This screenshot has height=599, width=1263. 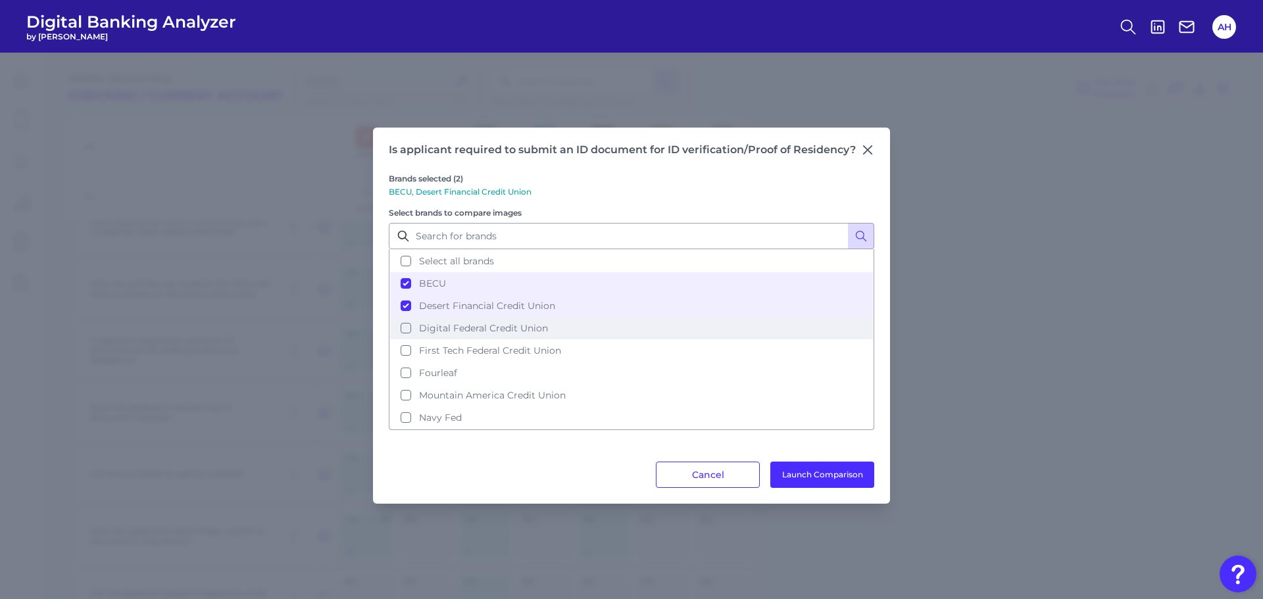 I want to click on label: Brands selected (2), so click(x=426, y=178).